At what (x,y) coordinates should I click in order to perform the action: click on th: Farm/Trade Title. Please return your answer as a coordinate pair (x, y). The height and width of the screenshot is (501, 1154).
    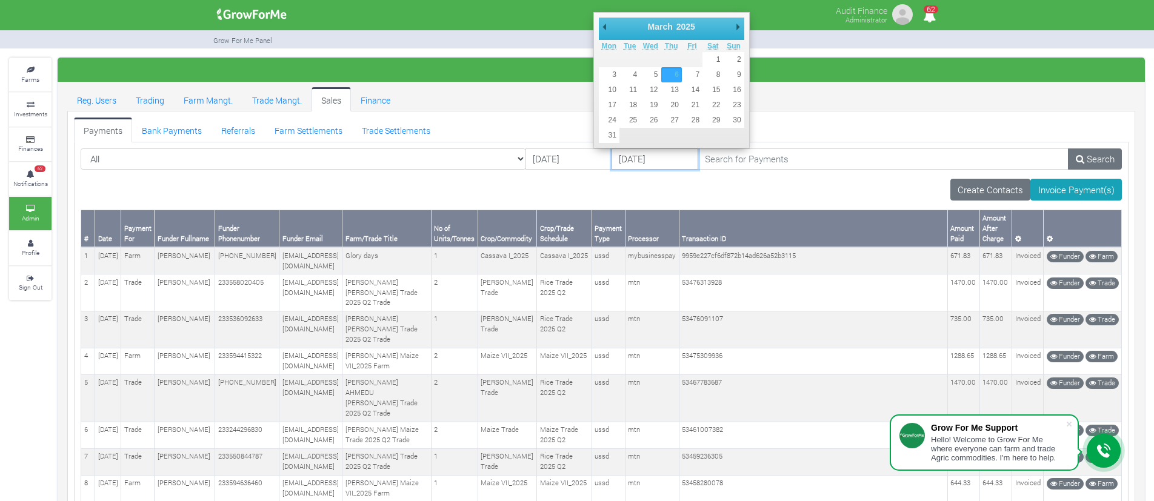
    Looking at the image, I should click on (387, 228).